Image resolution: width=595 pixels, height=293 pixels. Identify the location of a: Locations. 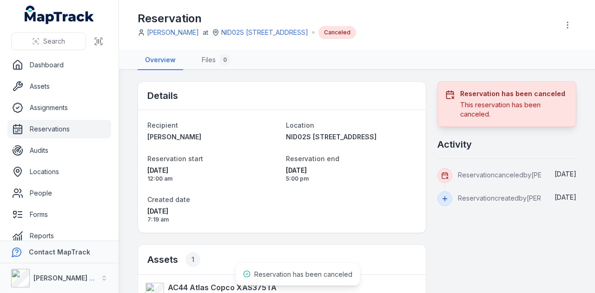
(59, 172).